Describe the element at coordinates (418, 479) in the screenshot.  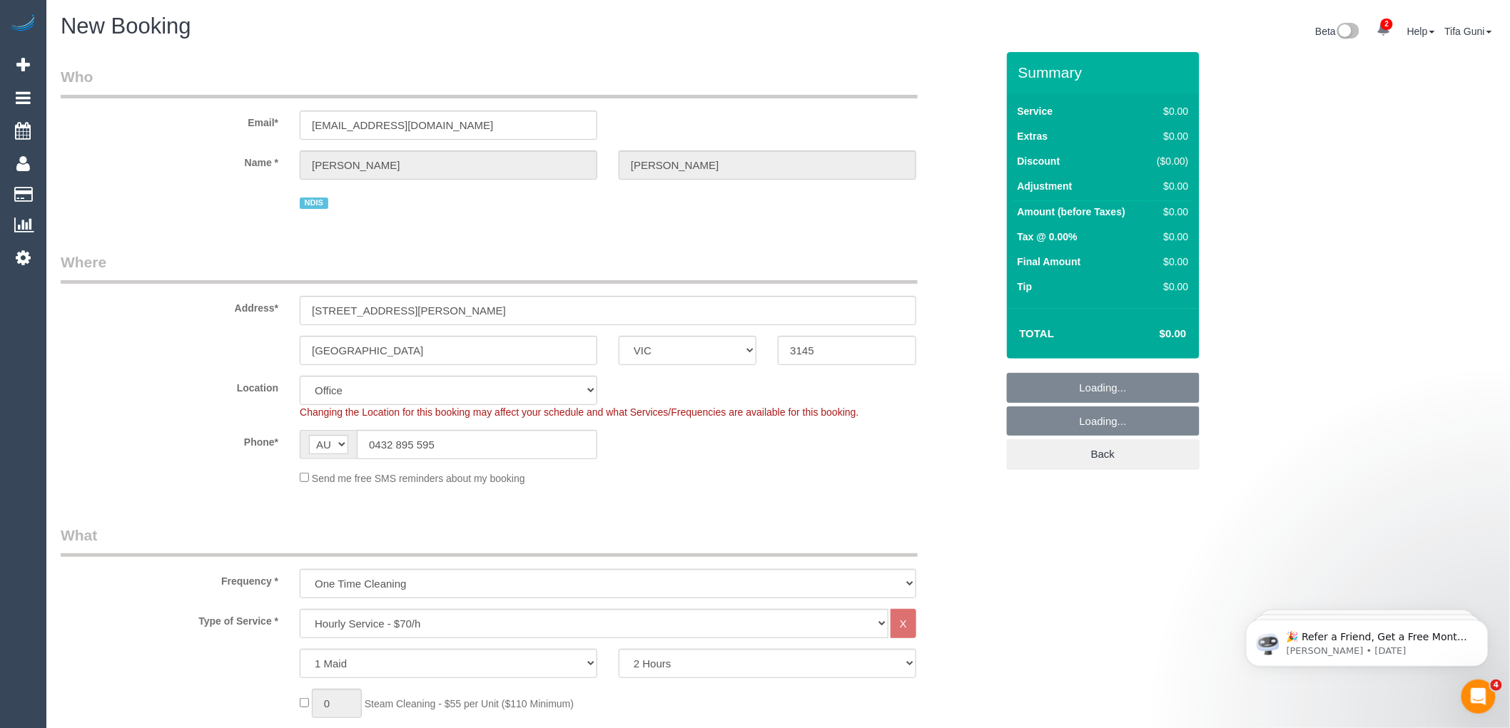
I see `span: Send me free SMS reminders about my booking` at that location.